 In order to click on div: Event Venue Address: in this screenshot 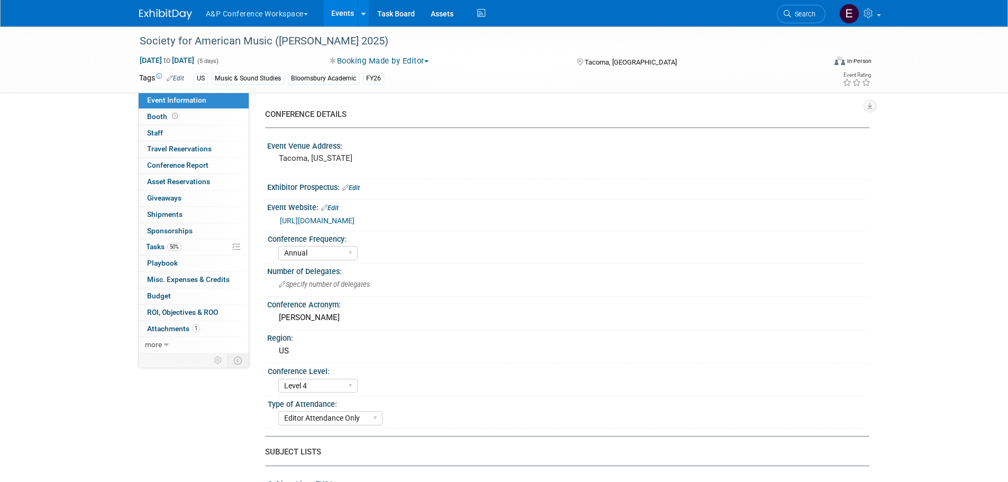, I will do `click(568, 144)`.